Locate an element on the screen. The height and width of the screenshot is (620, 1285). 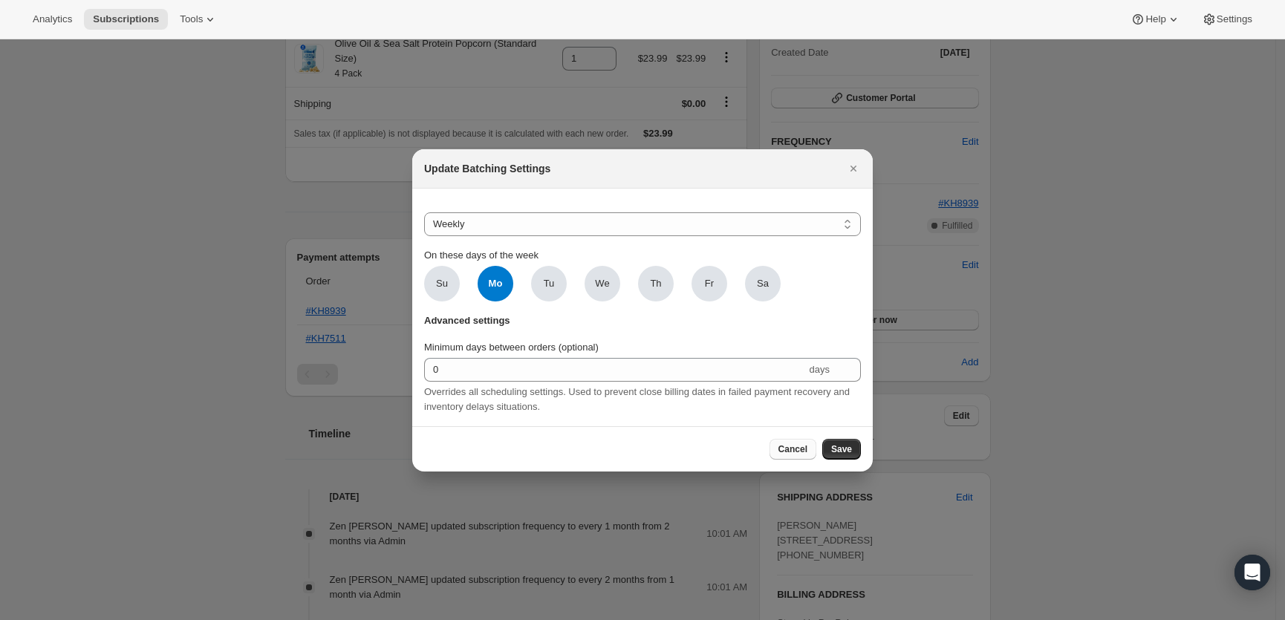
span: Su is located at coordinates (442, 284).